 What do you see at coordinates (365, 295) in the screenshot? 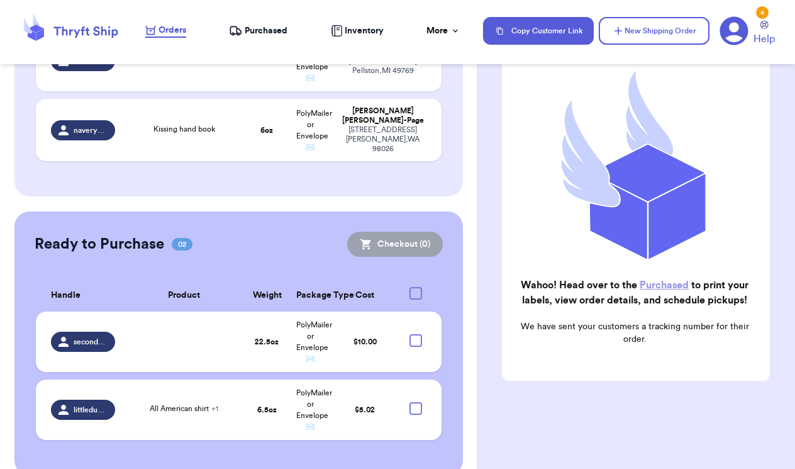
I see `th: Cost` at bounding box center [365, 295].